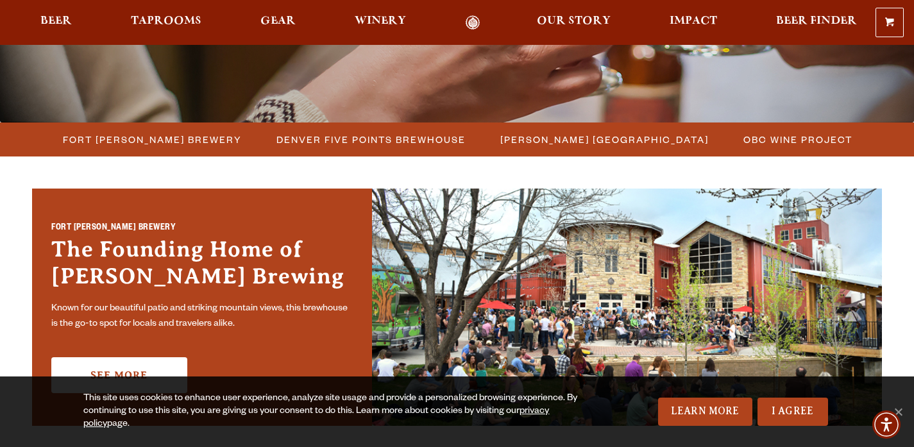  I want to click on span: Taprooms, so click(166, 21).